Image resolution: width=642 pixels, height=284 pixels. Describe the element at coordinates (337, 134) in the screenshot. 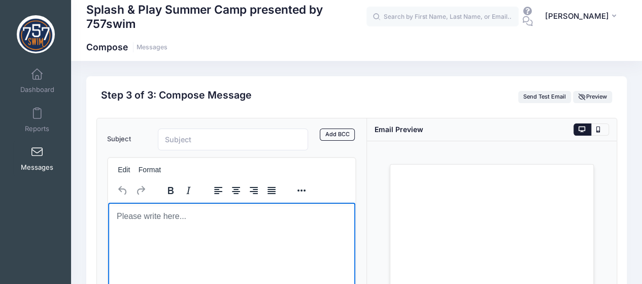

I see `a: Add BCC` at that location.